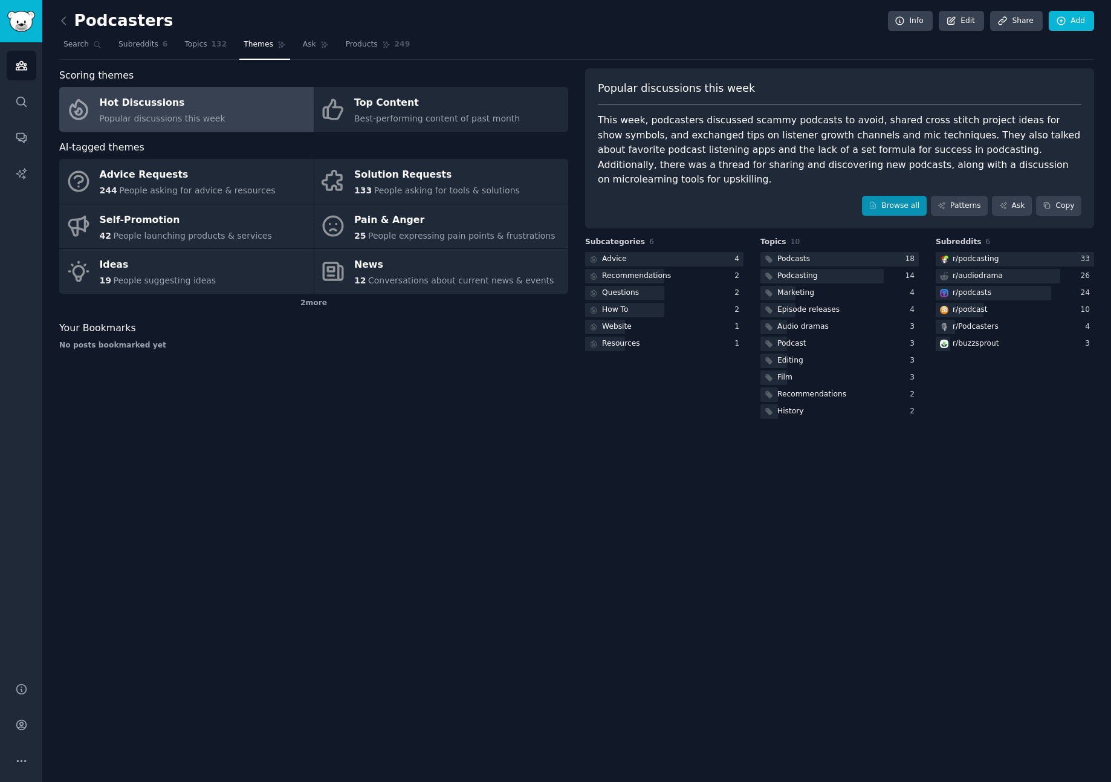 The width and height of the screenshot is (1111, 782). What do you see at coordinates (362, 45) in the screenshot?
I see `span: Products` at bounding box center [362, 45].